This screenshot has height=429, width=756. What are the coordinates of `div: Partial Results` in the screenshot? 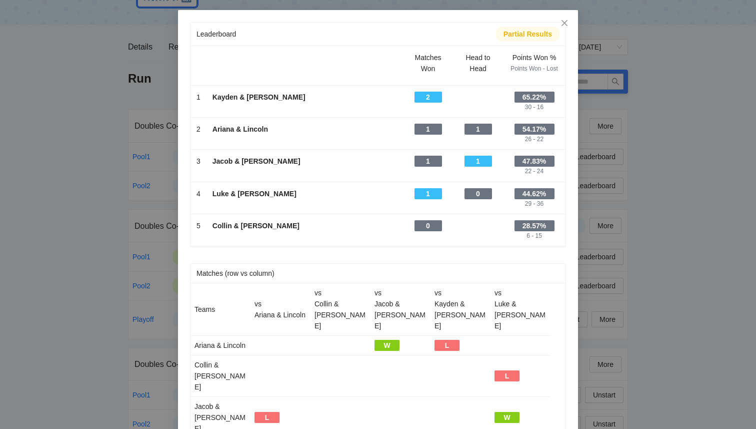 It's located at (528, 34).